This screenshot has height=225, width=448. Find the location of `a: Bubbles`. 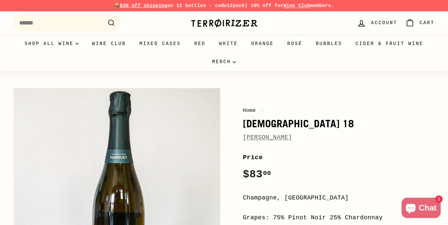

a: Bubbles is located at coordinates (329, 44).